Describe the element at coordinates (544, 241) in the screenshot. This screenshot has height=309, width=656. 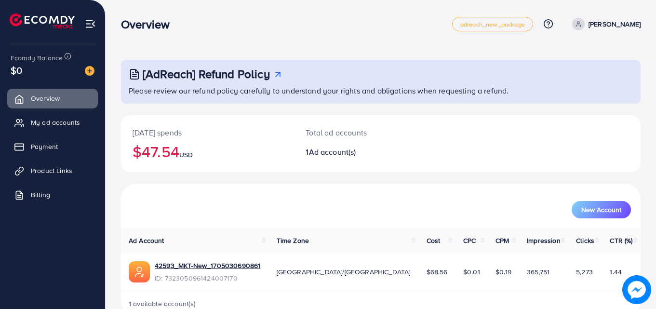
I see `span: Impression` at that location.